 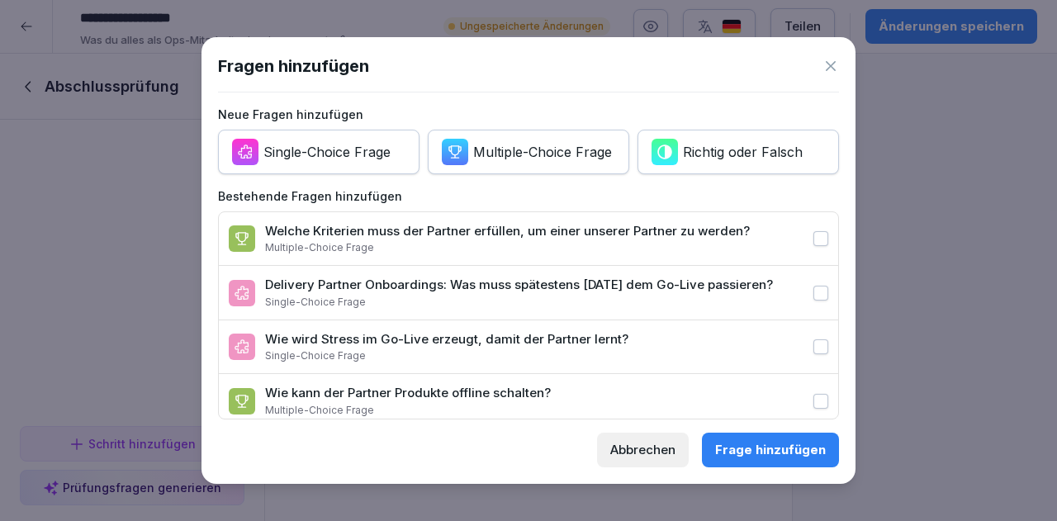 I want to click on h1: Fragen hinzufügen, so click(x=293, y=66).